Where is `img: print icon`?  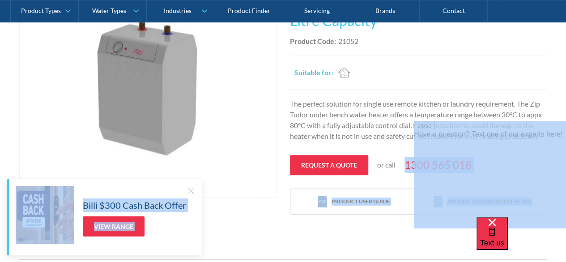
img: print icon is located at coordinates (323, 201).